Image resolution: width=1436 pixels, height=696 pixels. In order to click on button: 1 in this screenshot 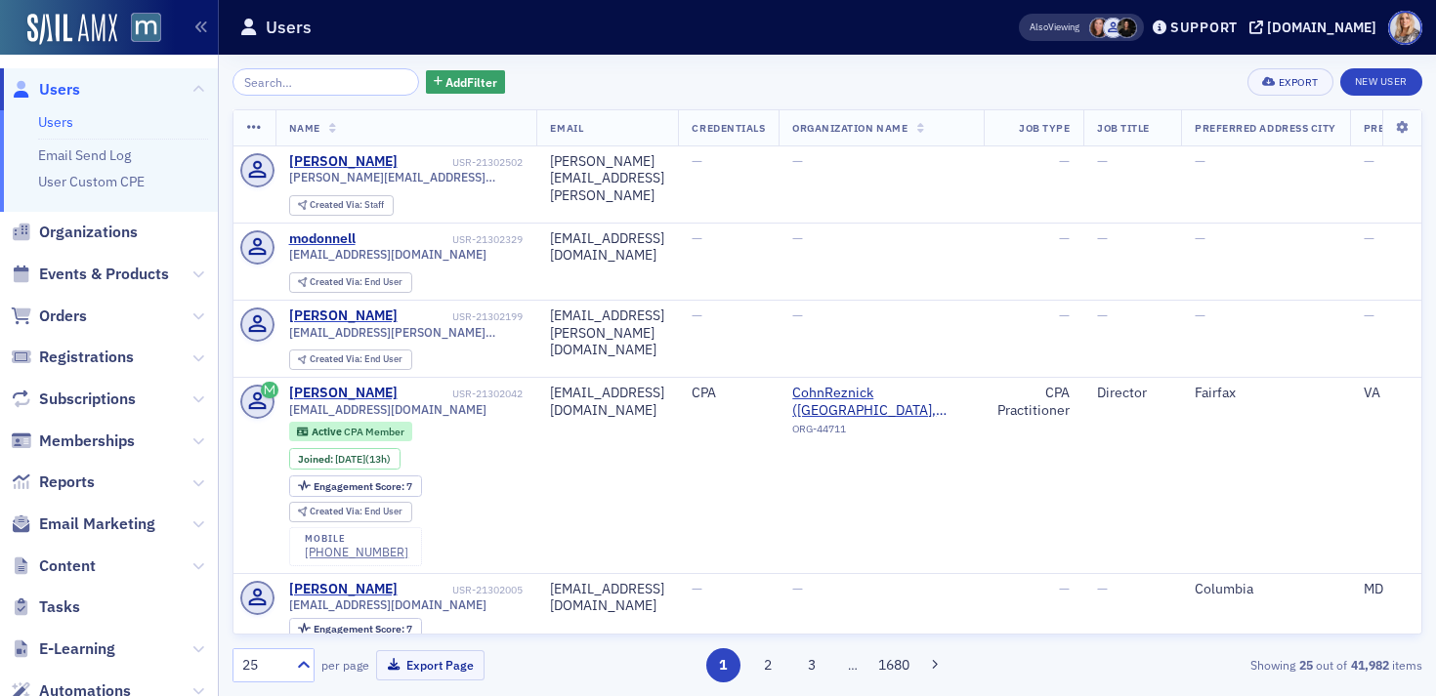, I will do `click(723, 665)`.